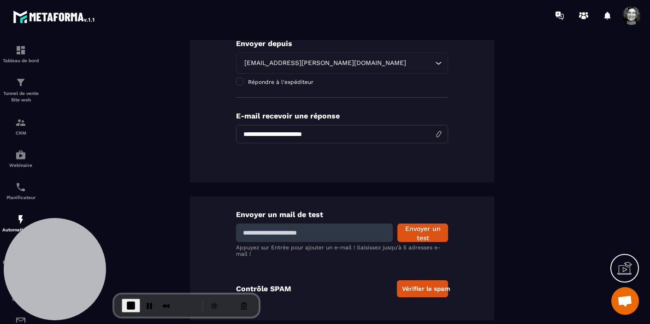 This screenshot has height=324, width=650. I want to click on a: formationformationTableau de bord, so click(21, 54).